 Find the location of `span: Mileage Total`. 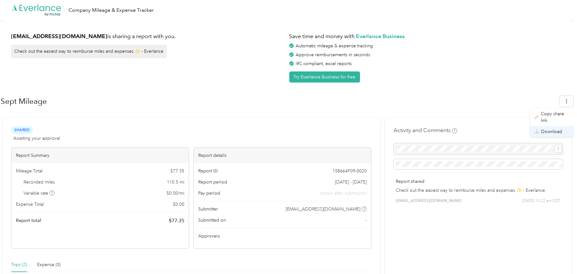

span: Mileage Total is located at coordinates (29, 171).